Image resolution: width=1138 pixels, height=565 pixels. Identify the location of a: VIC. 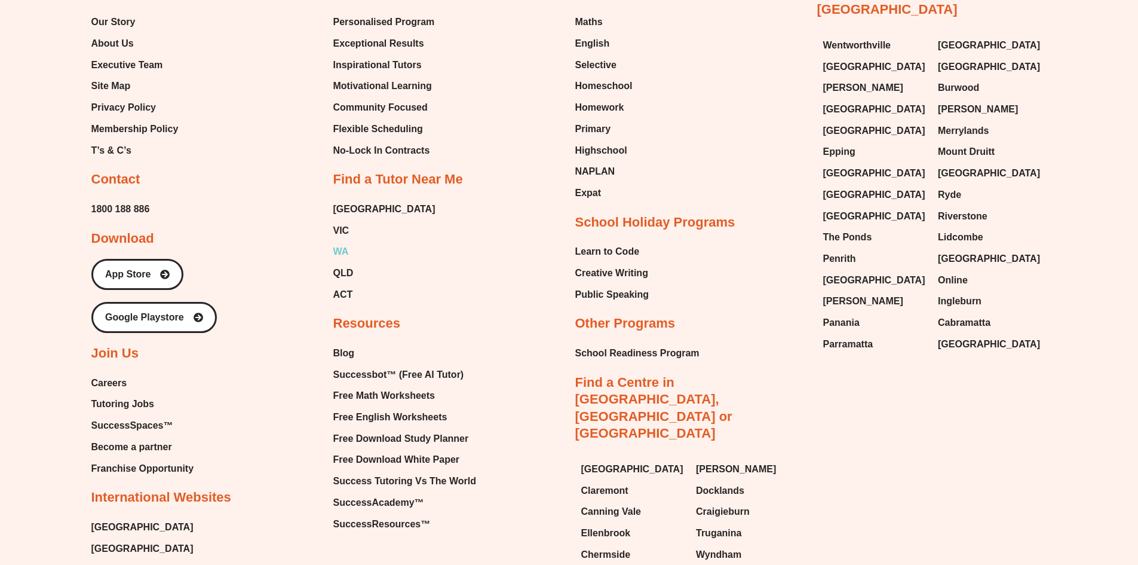
(384, 231).